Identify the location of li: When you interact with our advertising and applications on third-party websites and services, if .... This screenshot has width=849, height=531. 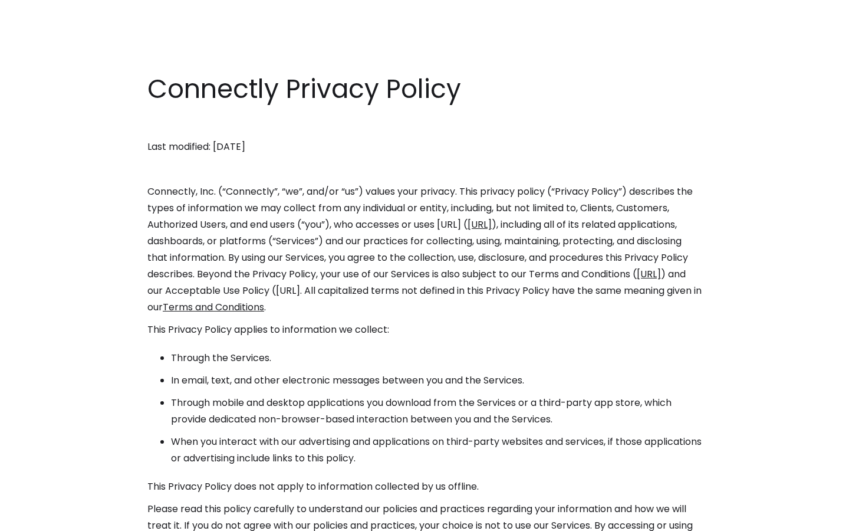
(436, 450).